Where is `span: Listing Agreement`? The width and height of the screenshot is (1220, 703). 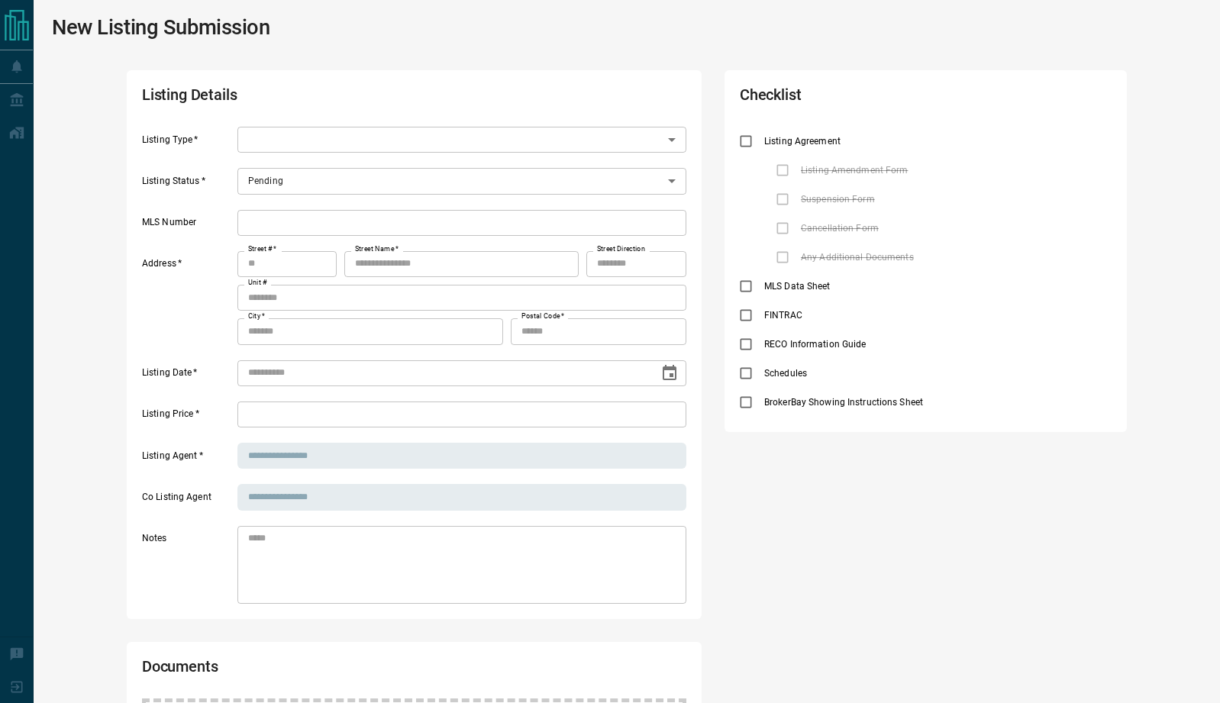 span: Listing Agreement is located at coordinates (802, 141).